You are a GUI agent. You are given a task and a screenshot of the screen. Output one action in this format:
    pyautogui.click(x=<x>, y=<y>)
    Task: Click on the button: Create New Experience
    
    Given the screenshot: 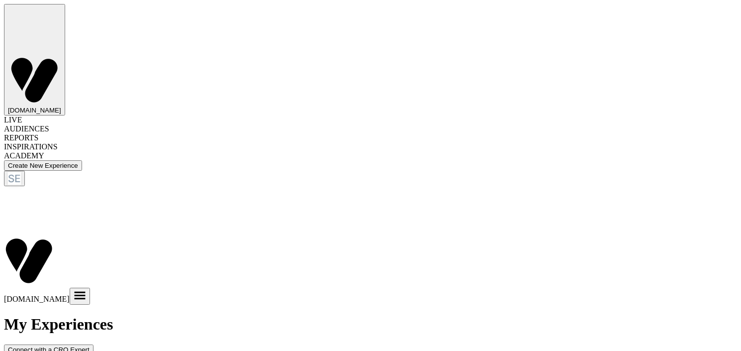 What is the action you would take?
    pyautogui.click(x=43, y=165)
    